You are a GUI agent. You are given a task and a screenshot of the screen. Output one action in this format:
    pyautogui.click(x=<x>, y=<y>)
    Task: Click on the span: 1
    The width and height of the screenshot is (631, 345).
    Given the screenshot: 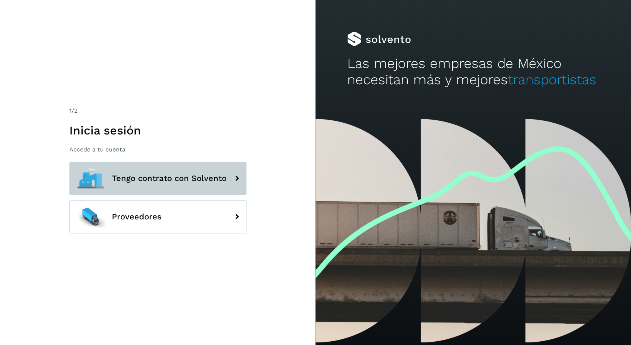 What is the action you would take?
    pyautogui.click(x=70, y=110)
    